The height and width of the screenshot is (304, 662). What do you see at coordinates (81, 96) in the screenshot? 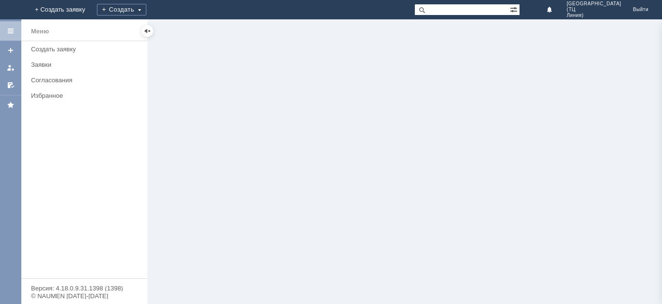
I see `div: Избранное` at bounding box center [81, 96].